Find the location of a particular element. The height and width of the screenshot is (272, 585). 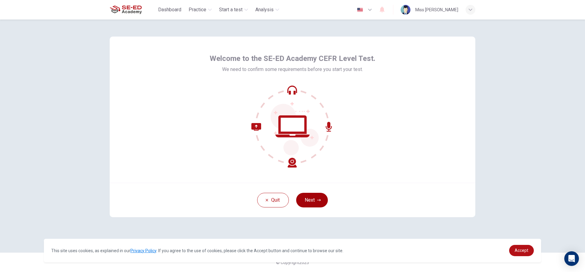

button: Next is located at coordinates (312, 200).